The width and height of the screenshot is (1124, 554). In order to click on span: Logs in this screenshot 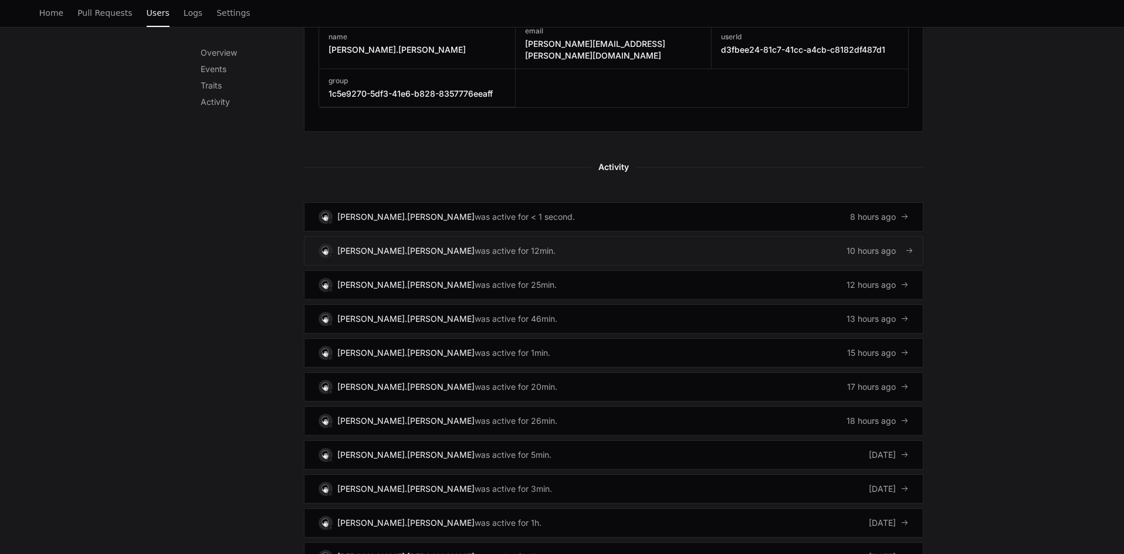, I will do `click(193, 13)`.